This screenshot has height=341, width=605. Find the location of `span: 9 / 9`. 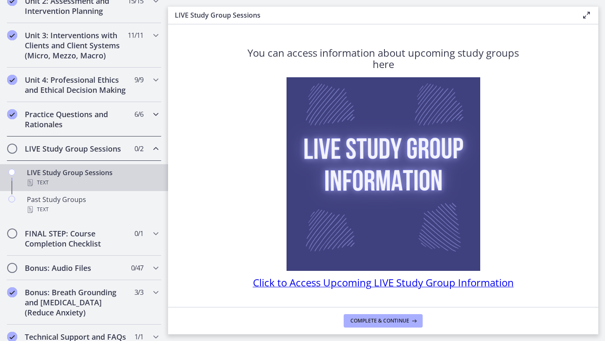

span: 9 / 9 is located at coordinates (139, 80).